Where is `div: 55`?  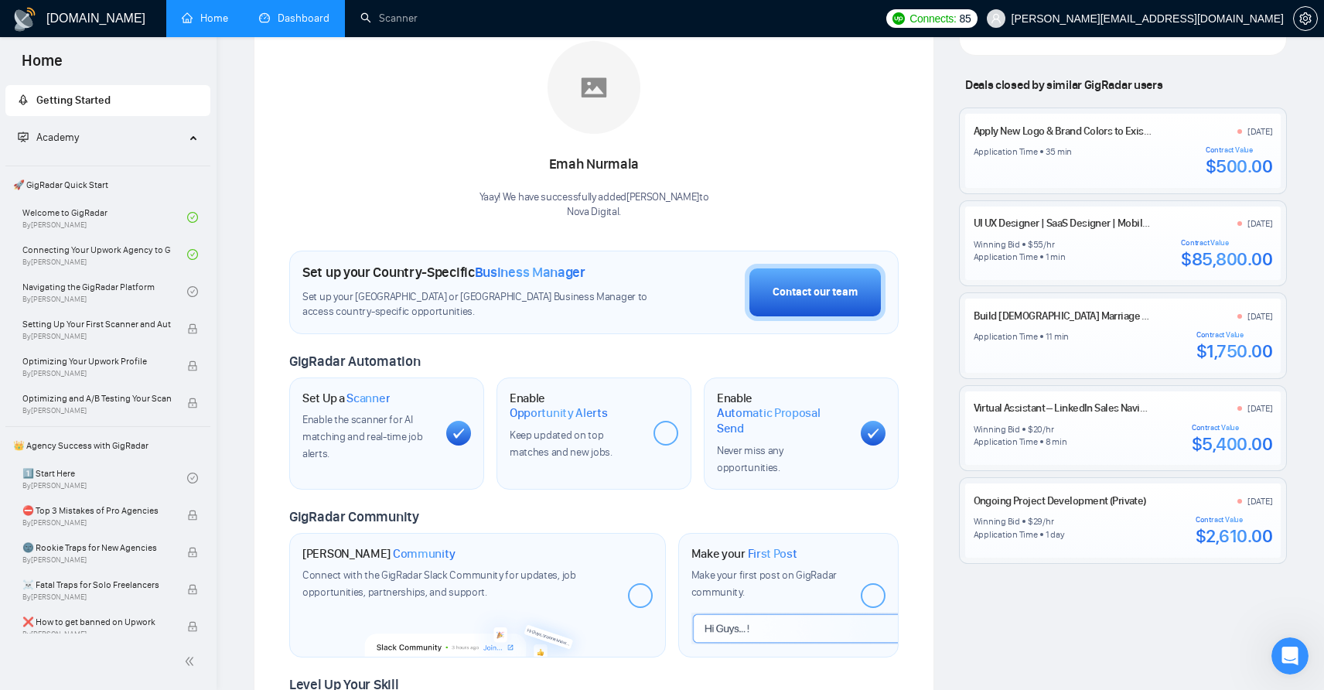
div: 55 is located at coordinates (1039, 244).